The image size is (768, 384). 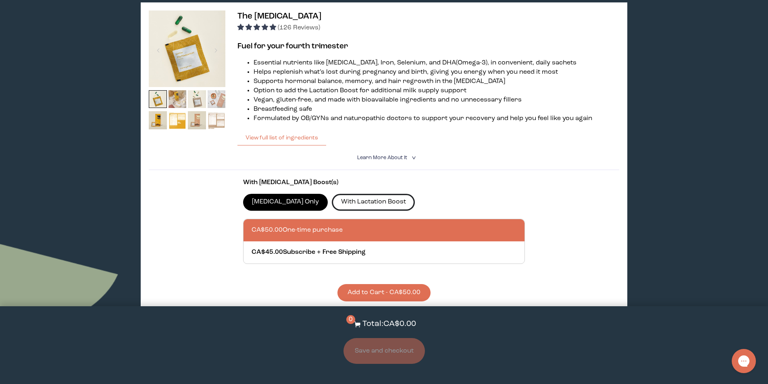 What do you see at coordinates (436, 72) in the screenshot?
I see `li: Helps replenish what’s lost during pregnancy and birth, giving you energy when you need it most` at bounding box center [436, 72].